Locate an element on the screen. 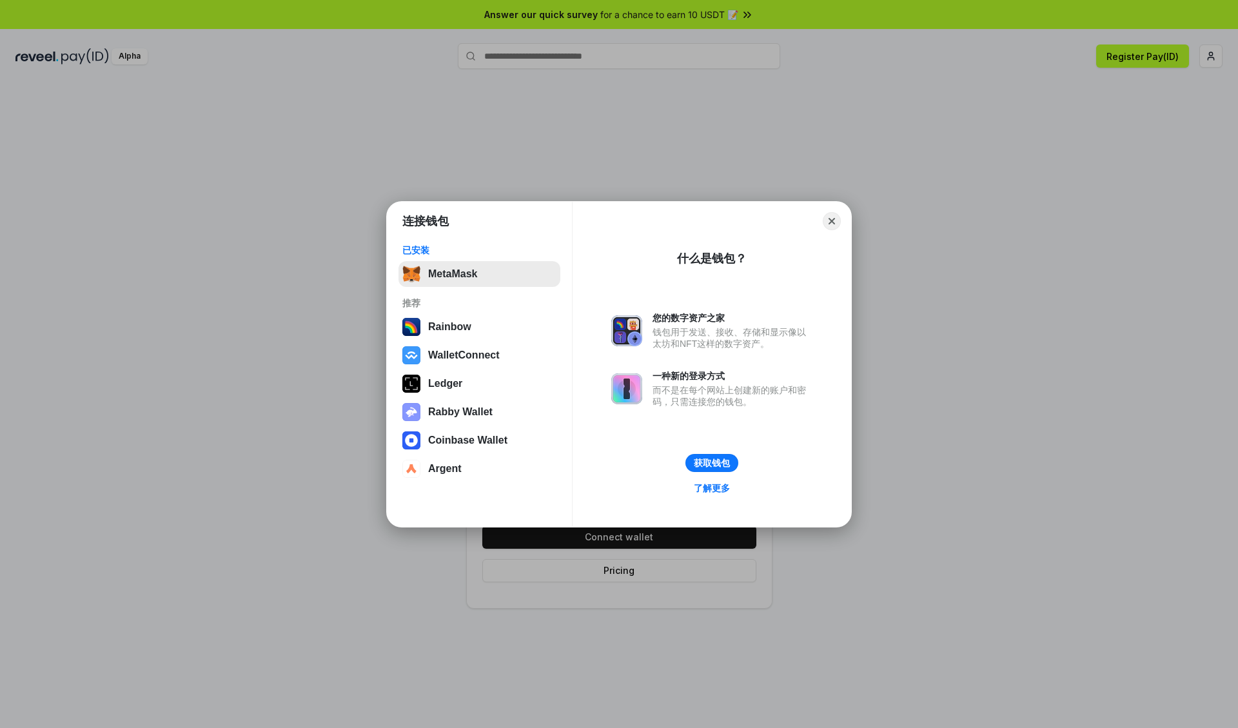 This screenshot has width=1238, height=728. img: svg+xml,%3Csvg%20fill%3D%22none%22%20height%3D%2233%22%20viewBox%3D%220%200%2035%2033%22%20width%... is located at coordinates (411, 274).